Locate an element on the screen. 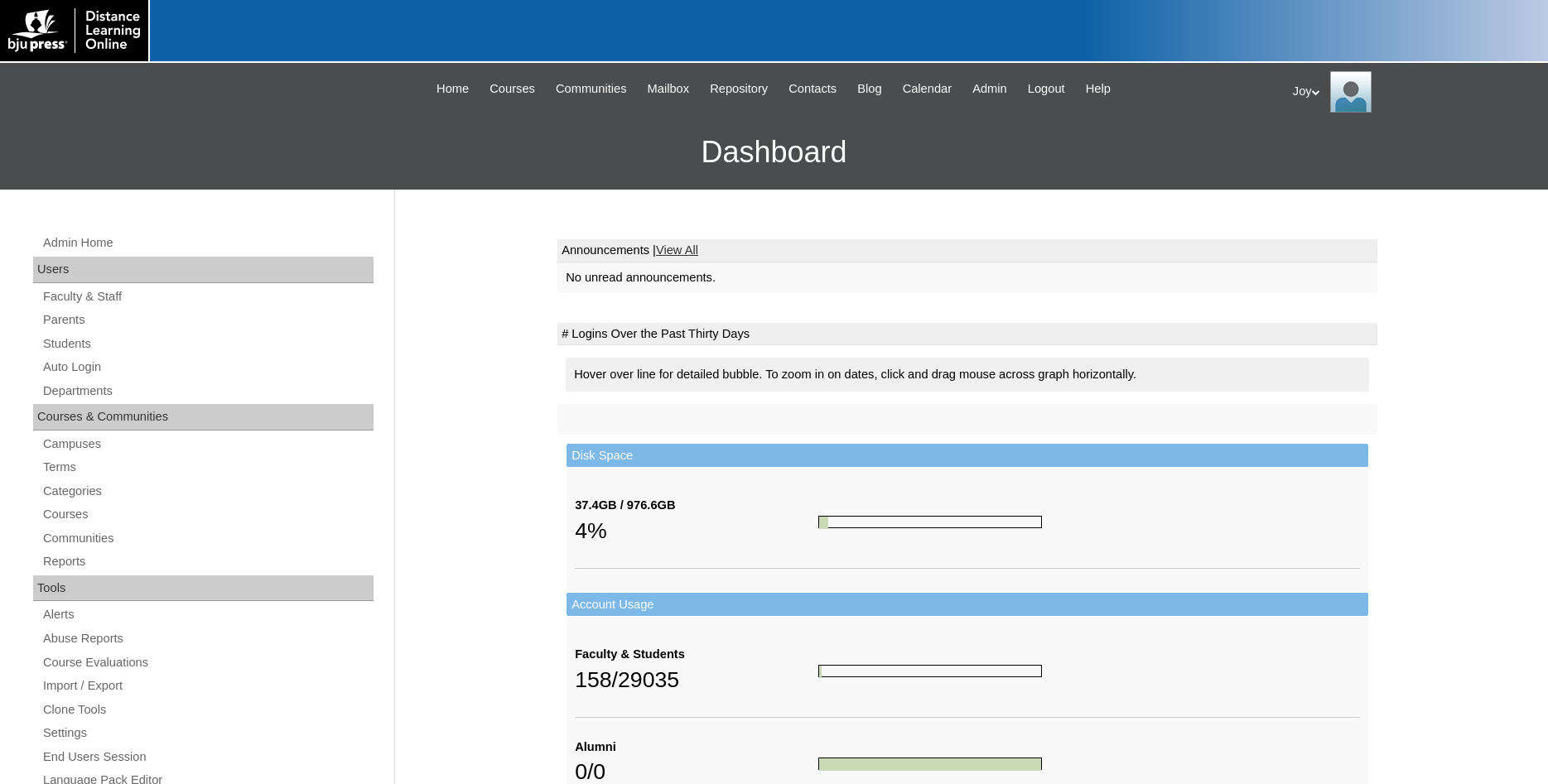 The width and height of the screenshot is (1548, 784). a: Abuse Reports is located at coordinates (207, 638).